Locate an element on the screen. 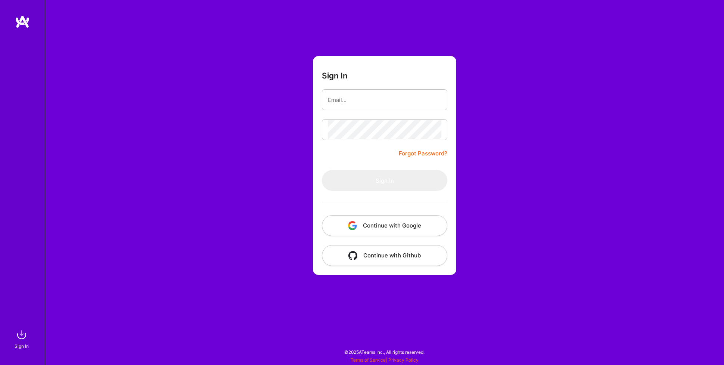 The height and width of the screenshot is (365, 724). button: Sign In is located at coordinates (385, 180).